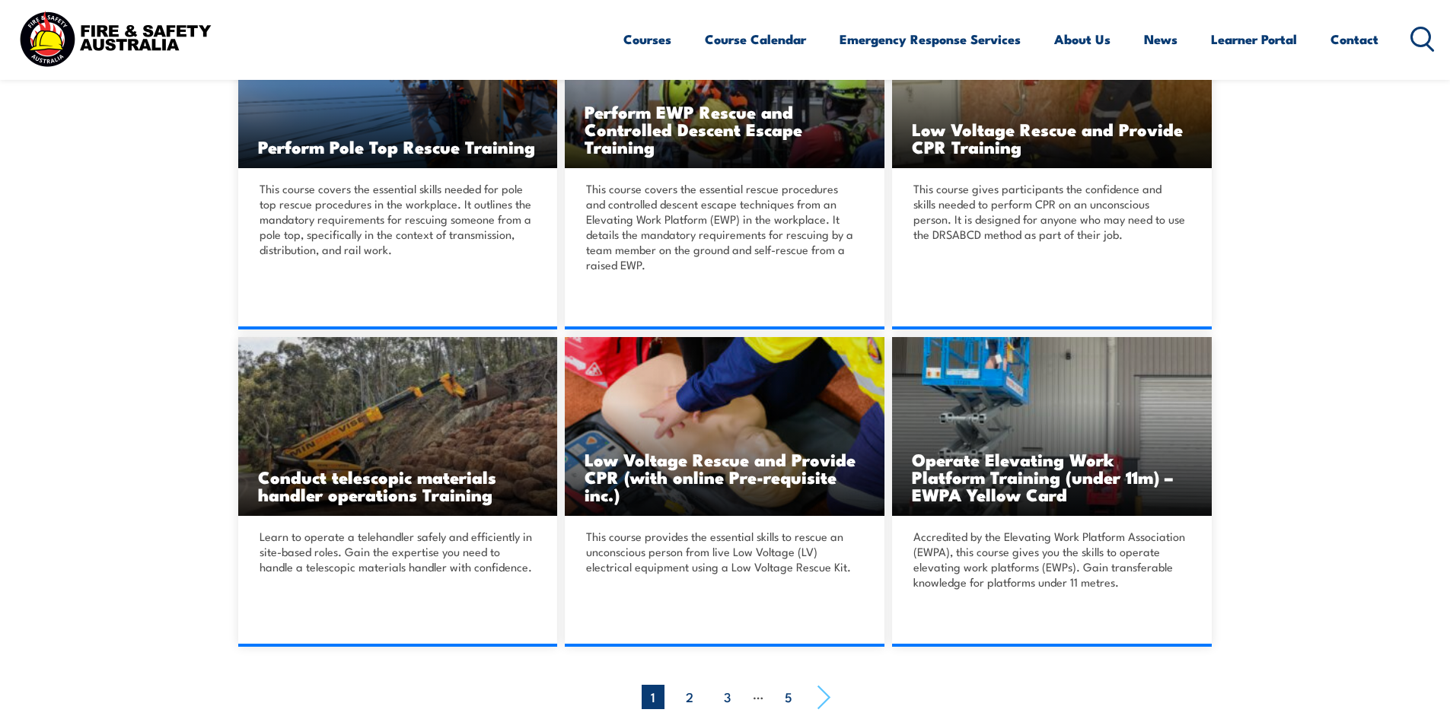 This screenshot has width=1450, height=719. What do you see at coordinates (1253, 39) in the screenshot?
I see `a: Learner Portal` at bounding box center [1253, 39].